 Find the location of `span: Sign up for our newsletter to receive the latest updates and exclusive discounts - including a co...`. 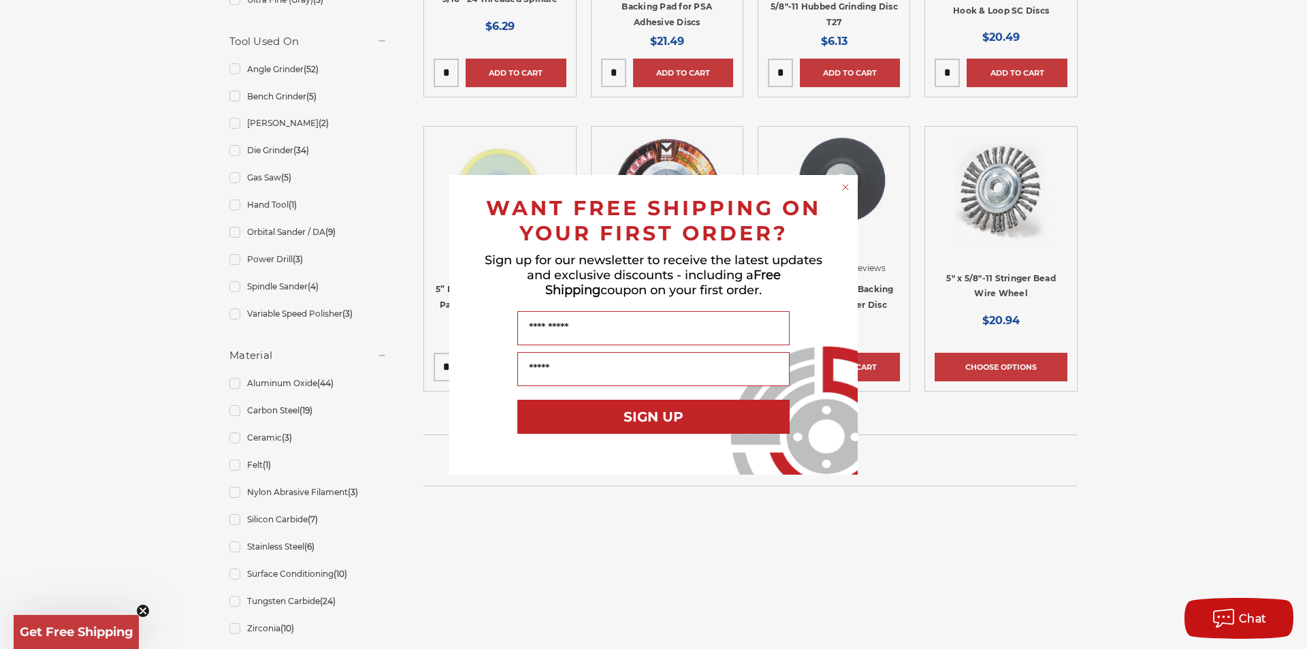

span: Sign up for our newsletter to receive the latest updates and exclusive discounts - including a co... is located at coordinates (654, 275).